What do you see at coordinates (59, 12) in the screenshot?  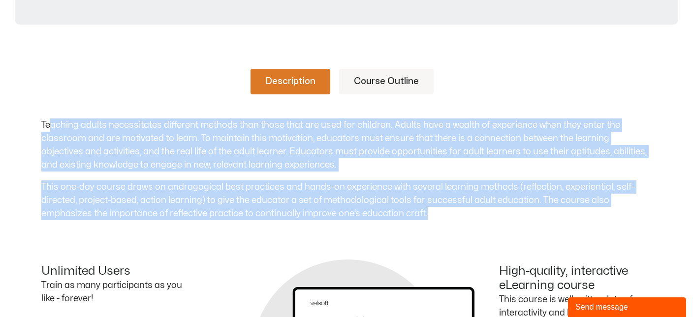 I see `div: Send message` at bounding box center [59, 12].